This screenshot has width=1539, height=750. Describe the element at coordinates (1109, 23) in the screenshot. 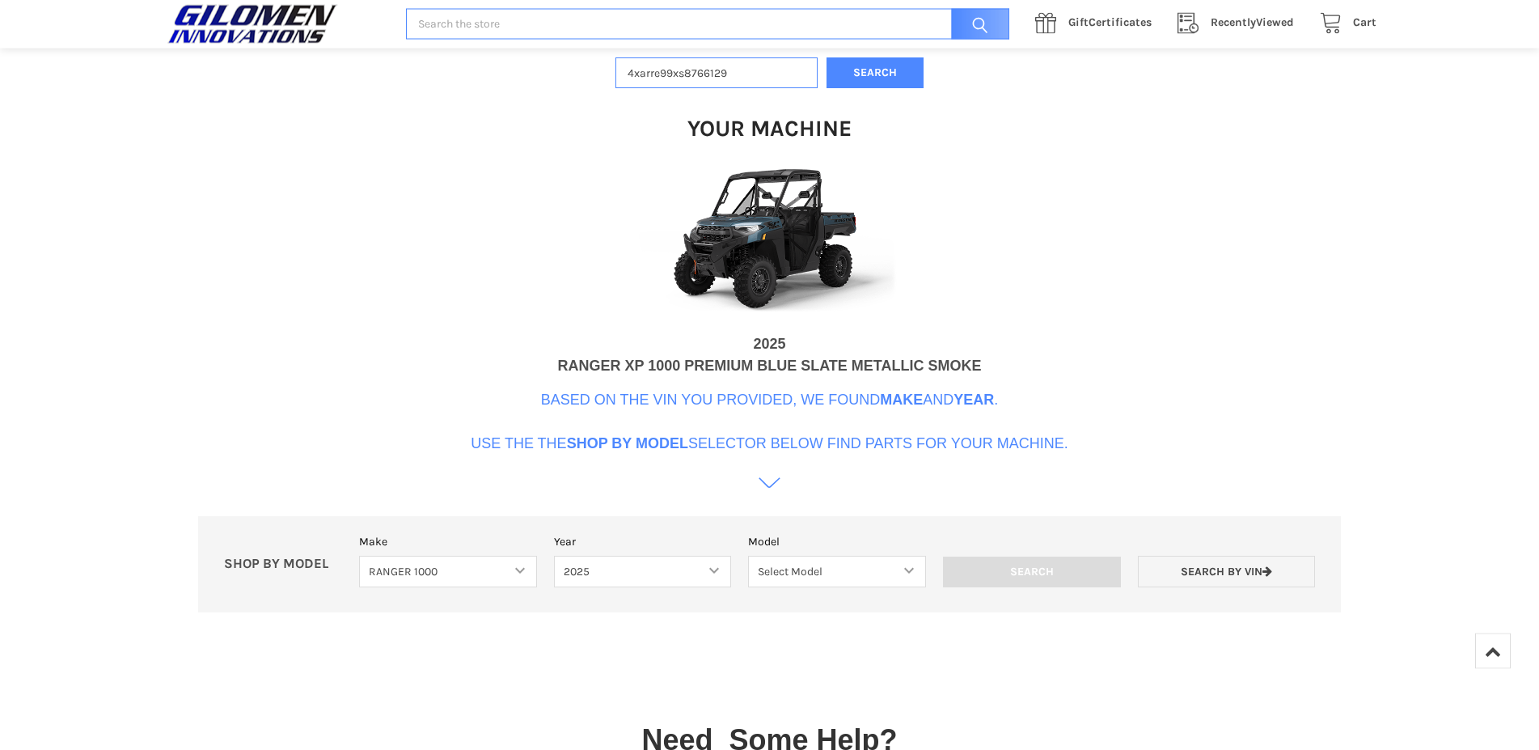

I see `span: Certificates` at that location.